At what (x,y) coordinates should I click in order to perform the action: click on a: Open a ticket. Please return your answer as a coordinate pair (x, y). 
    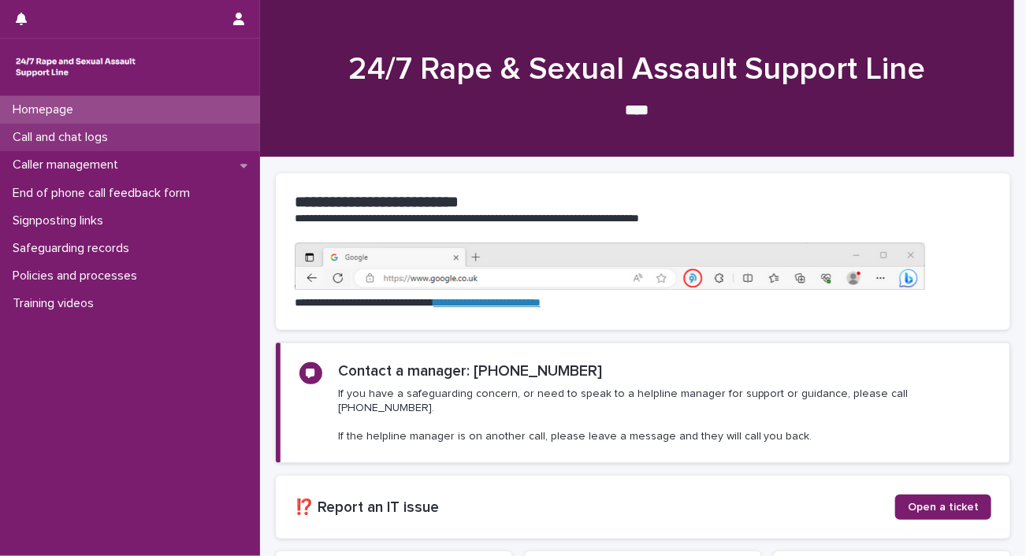
    Looking at the image, I should click on (943, 507).